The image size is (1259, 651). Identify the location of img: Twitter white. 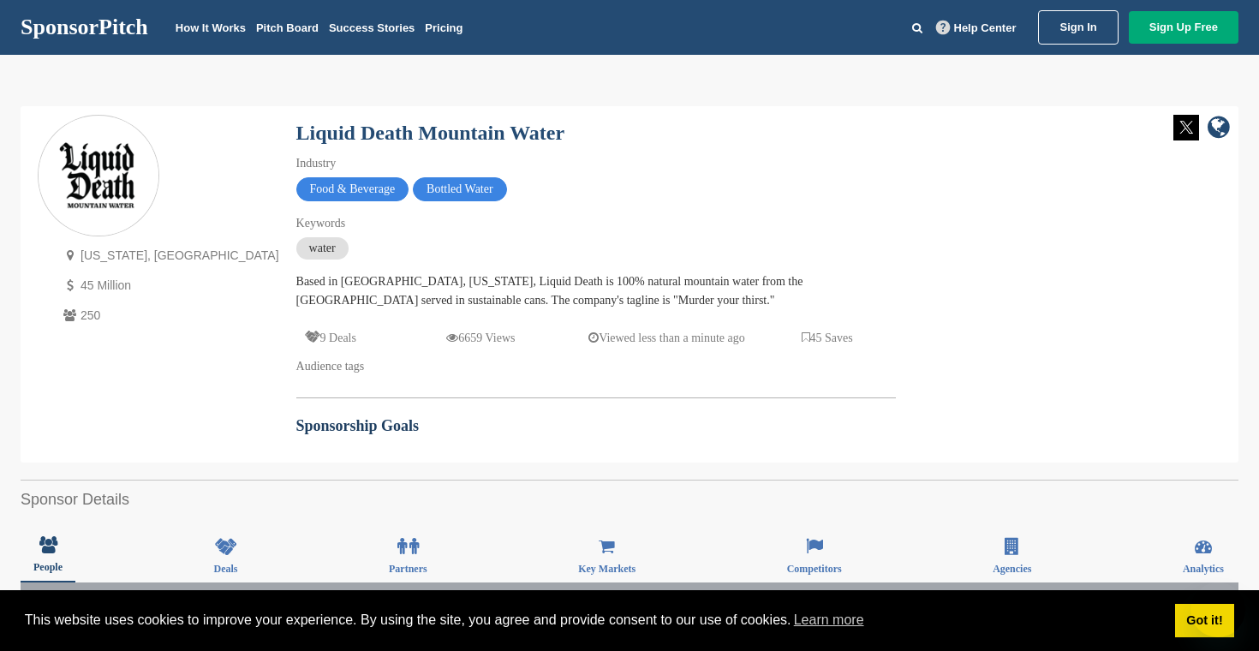
(1186, 128).